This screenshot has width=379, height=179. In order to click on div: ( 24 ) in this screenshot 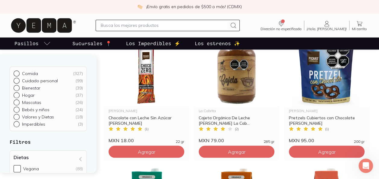, I will do `click(79, 110)`.